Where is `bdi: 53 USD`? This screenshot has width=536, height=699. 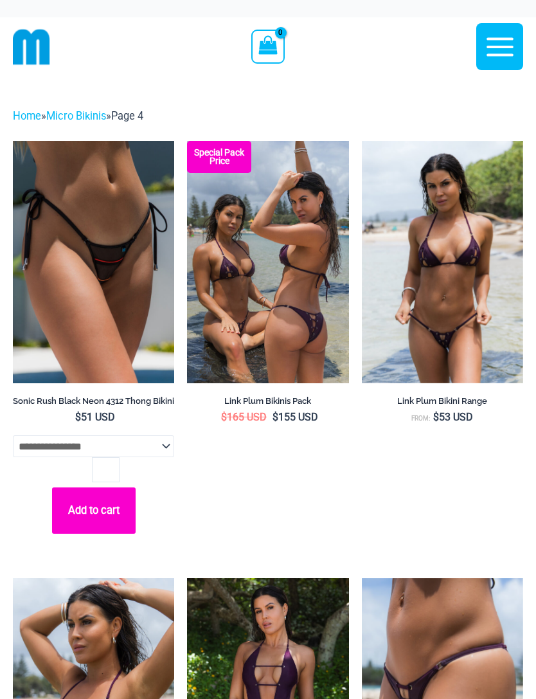 bdi: 53 USD is located at coordinates (453, 417).